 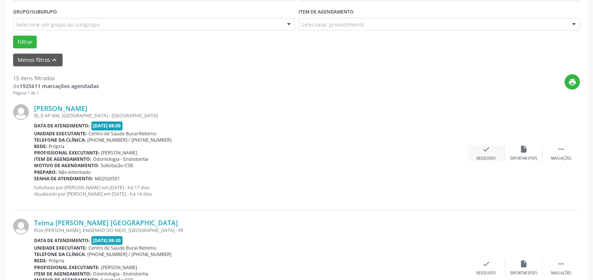 I want to click on i: keyboard_arrow_up, so click(x=54, y=60).